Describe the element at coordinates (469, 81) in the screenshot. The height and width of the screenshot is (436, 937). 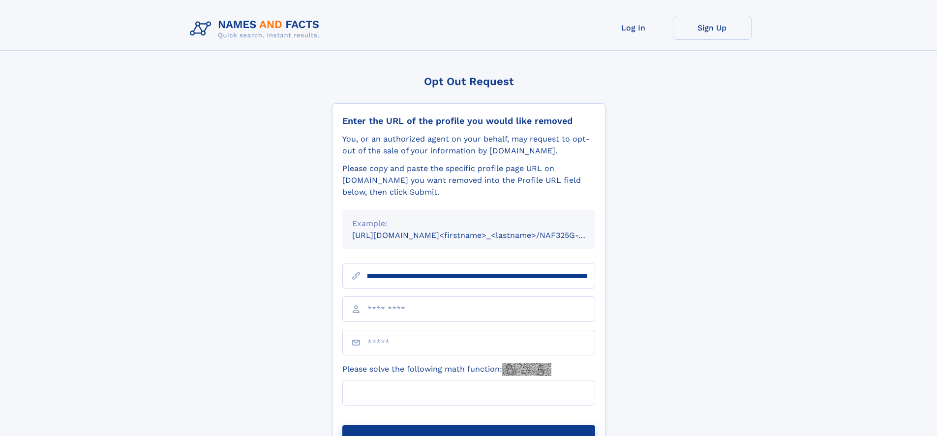
I see `div: Opt Out Request` at that location.